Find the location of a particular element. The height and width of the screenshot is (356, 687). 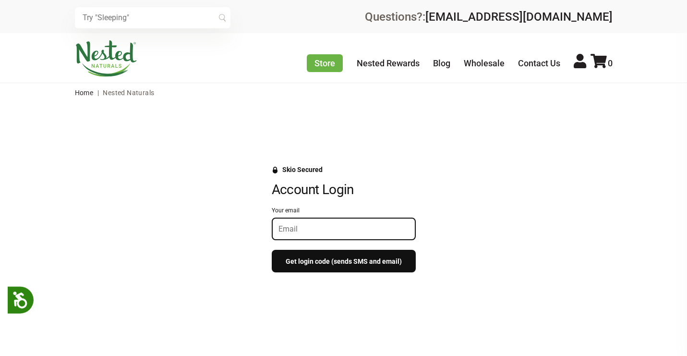

a: Skio Secured is located at coordinates (297, 173).